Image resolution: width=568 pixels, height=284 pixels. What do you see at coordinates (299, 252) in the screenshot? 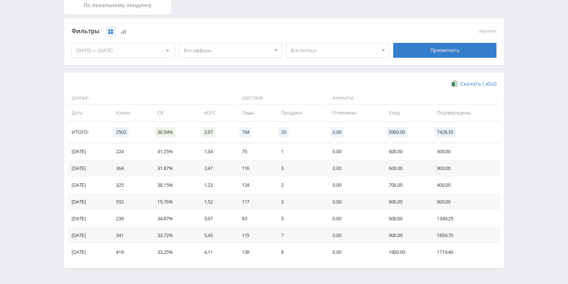
I see `td: 8` at bounding box center [299, 252].